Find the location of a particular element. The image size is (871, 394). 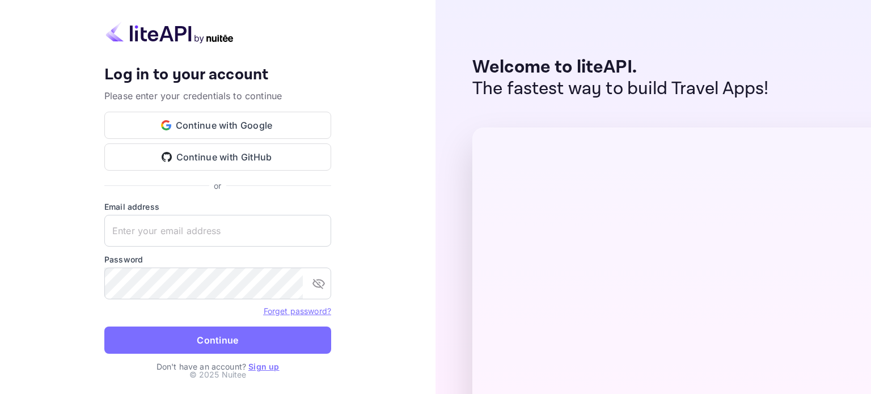

p: Don't have an account? is located at coordinates (218, 366).